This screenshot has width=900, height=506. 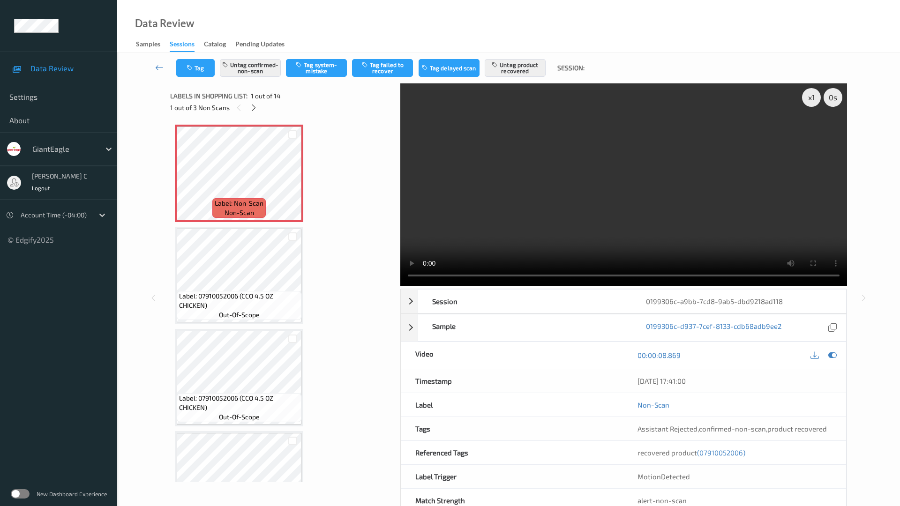 What do you see at coordinates (797, 429) in the screenshot?
I see `span: product recovered` at bounding box center [797, 429].